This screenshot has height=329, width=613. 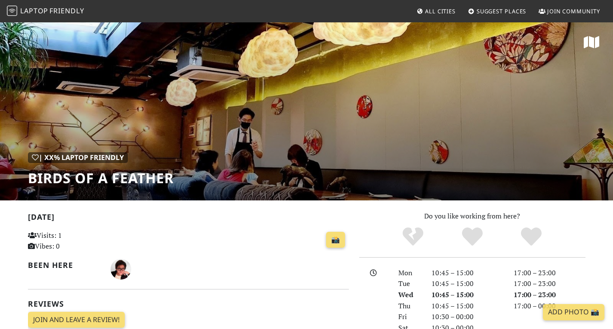 I want to click on p: Visits: 1 Vibes: 0, so click(x=78, y=241).